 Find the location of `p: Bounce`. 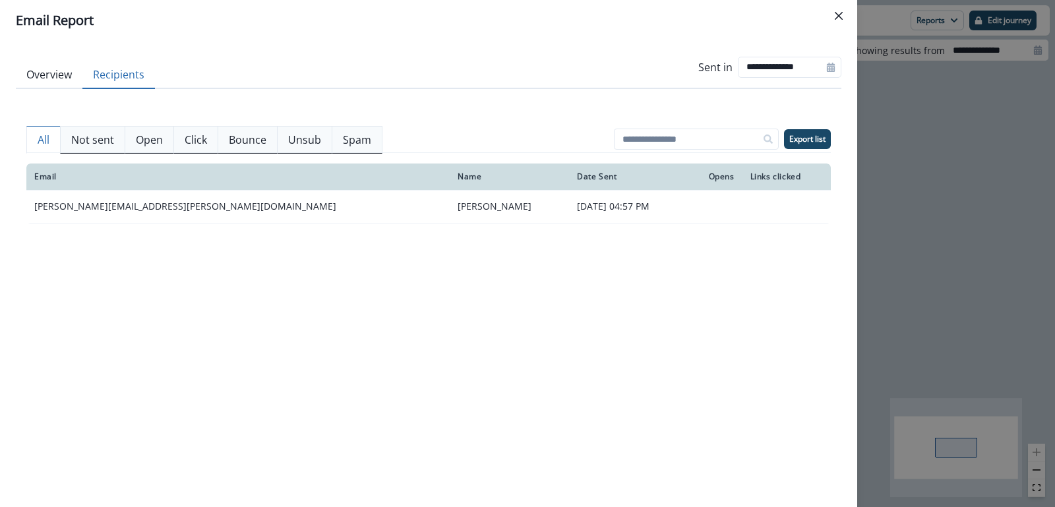

p: Bounce is located at coordinates (247, 140).